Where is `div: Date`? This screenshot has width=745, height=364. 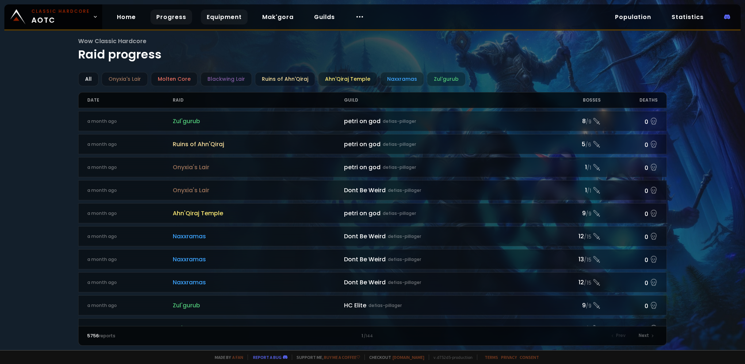 div: Date is located at coordinates (130, 100).